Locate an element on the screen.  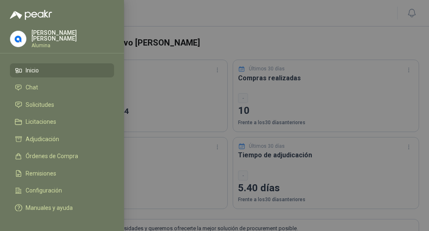
span: Inicio is located at coordinates (32, 70).